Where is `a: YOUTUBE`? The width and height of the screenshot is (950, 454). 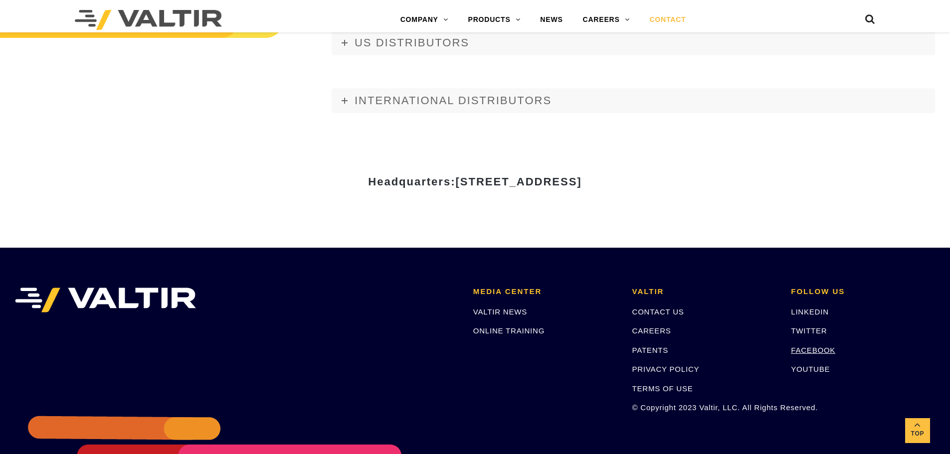
a: YOUTUBE is located at coordinates (811, 369).